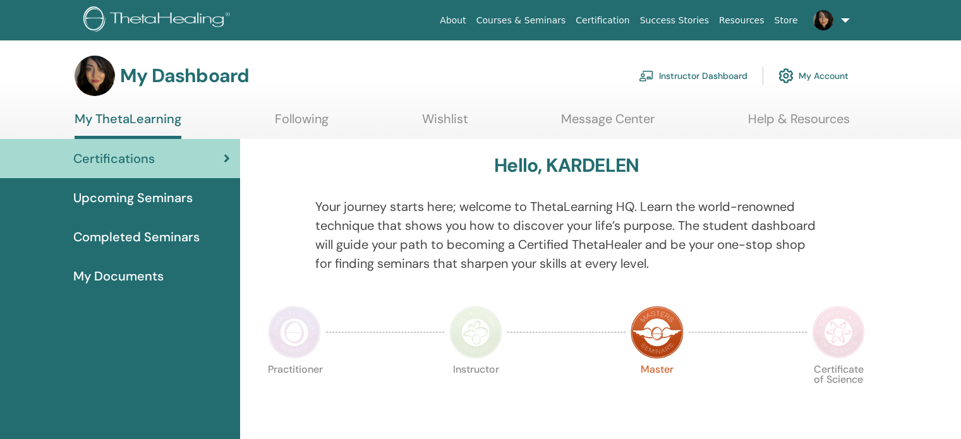 This screenshot has height=439, width=961. I want to click on a: Message Center, so click(608, 123).